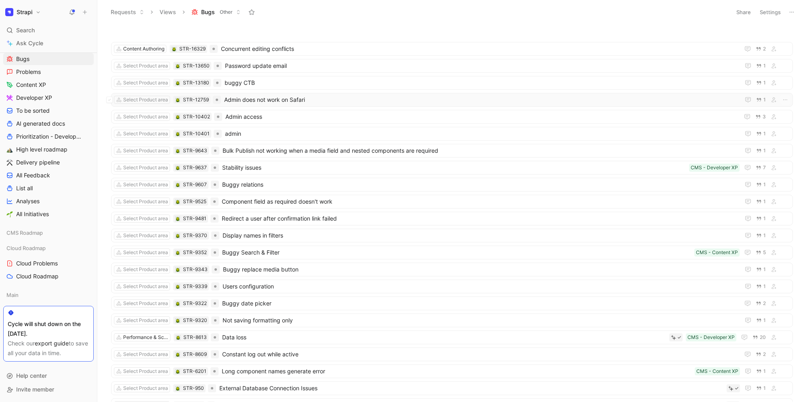 This screenshot has height=402, width=807. What do you see at coordinates (26, 248) in the screenshot?
I see `span: Cloud Roadmap` at bounding box center [26, 248].